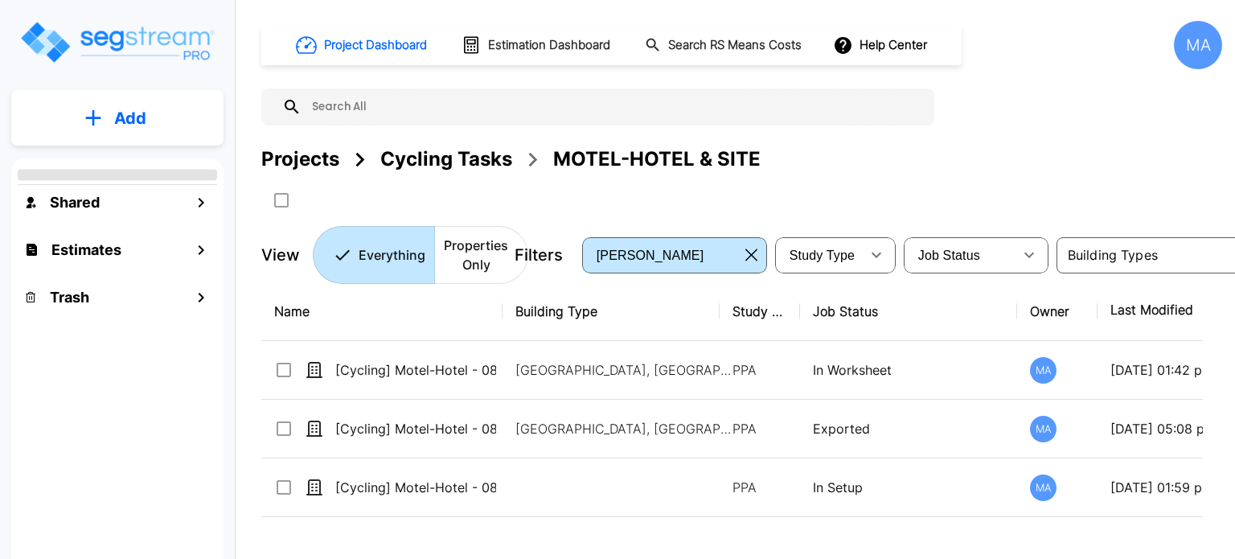 This screenshot has height=559, width=1235. Describe the element at coordinates (446, 159) in the screenshot. I see `div: Cycling Tasks` at that location.